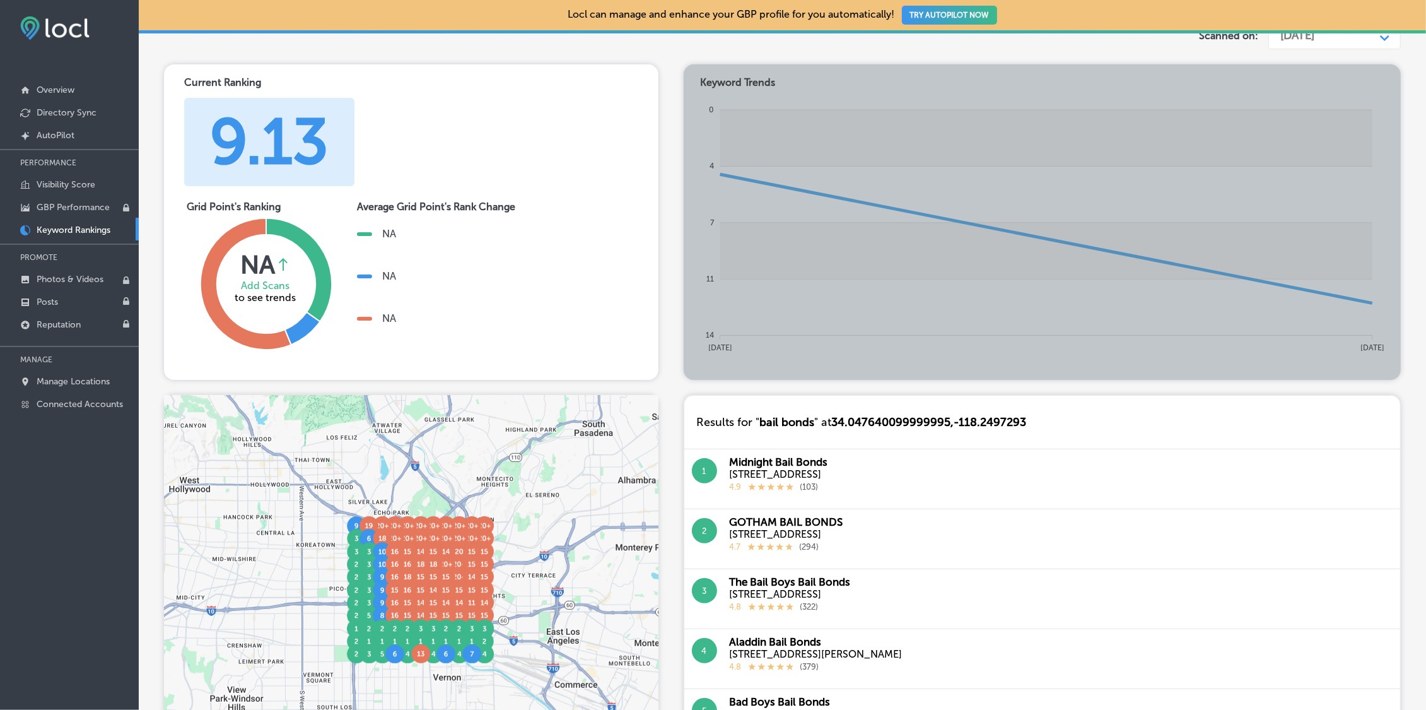  What do you see at coordinates (704, 590) in the screenshot?
I see `button: 3` at bounding box center [704, 590].